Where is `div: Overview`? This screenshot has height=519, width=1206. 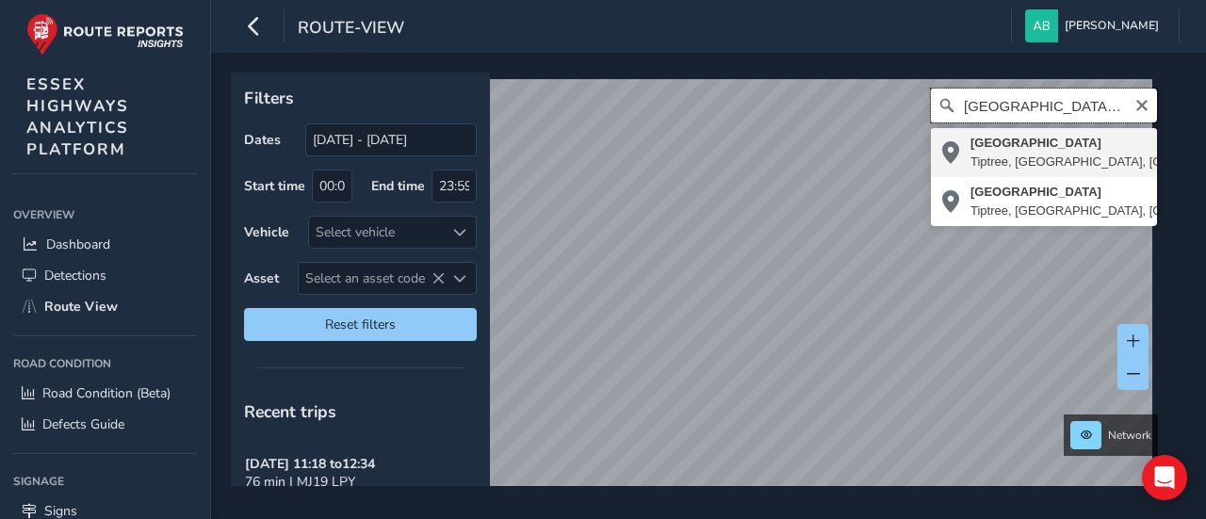 div: Overview is located at coordinates (105, 215).